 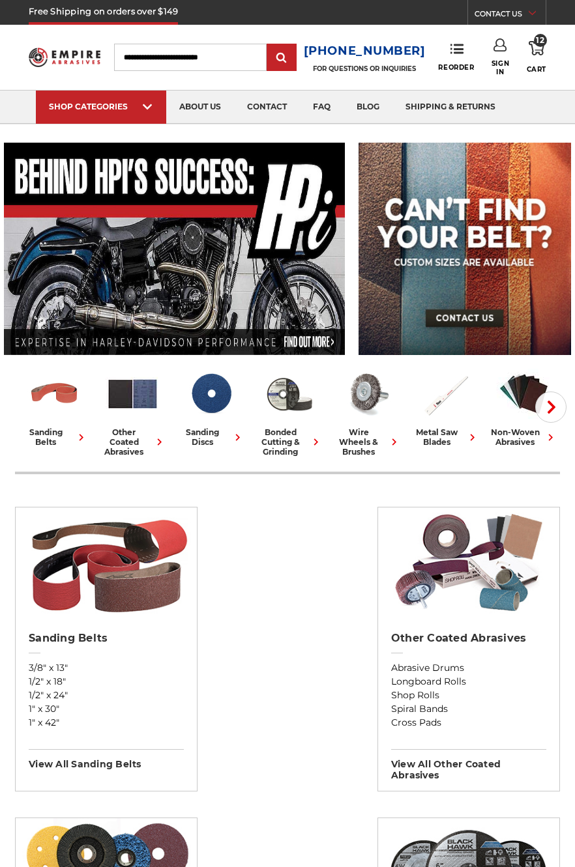 I want to click on img: Metal Saw Blades, so click(x=445, y=394).